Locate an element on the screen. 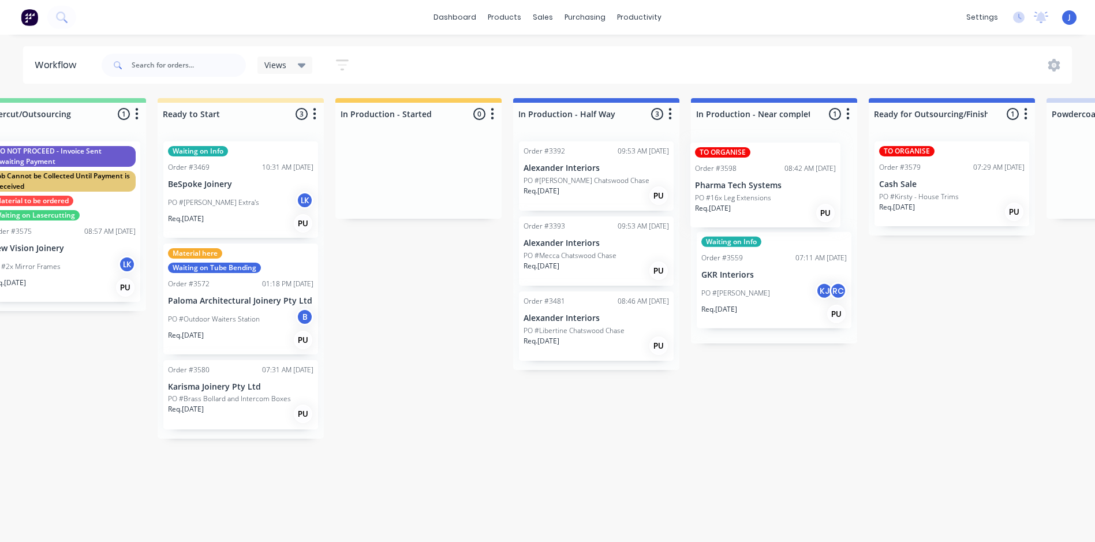 This screenshot has width=1095, height=542. div: products is located at coordinates (505, 17).